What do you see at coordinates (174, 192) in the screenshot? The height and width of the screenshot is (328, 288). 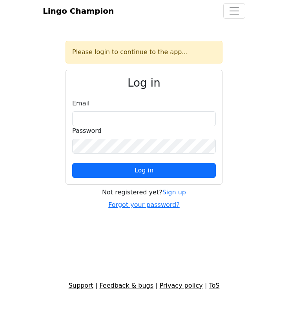 I see `a: Sign up` at bounding box center [174, 192].